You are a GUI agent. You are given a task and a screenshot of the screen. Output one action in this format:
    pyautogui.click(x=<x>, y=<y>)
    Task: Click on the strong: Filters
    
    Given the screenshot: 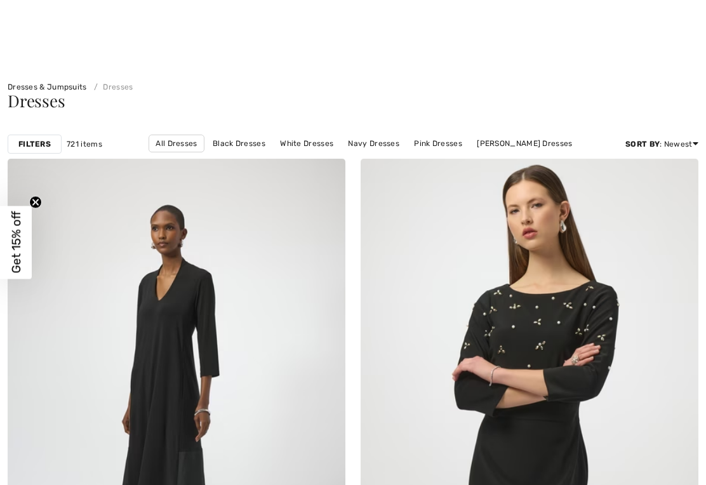 What is the action you would take?
    pyautogui.click(x=34, y=144)
    